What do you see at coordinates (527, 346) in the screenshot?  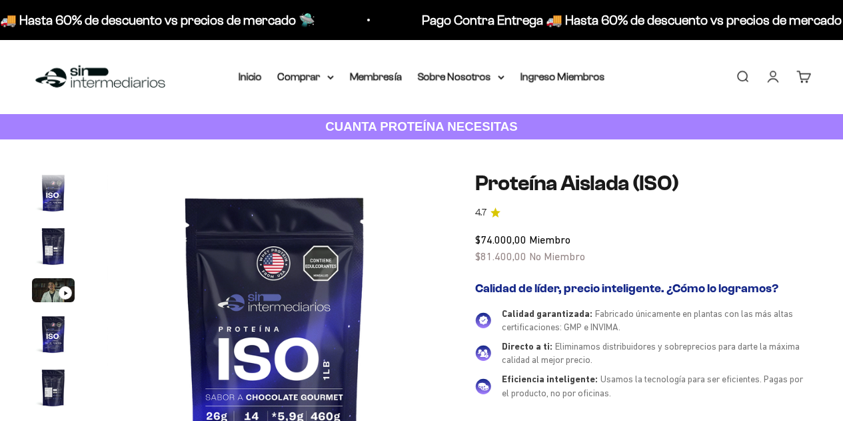 I see `span: Directo a ti:` at bounding box center [527, 346].